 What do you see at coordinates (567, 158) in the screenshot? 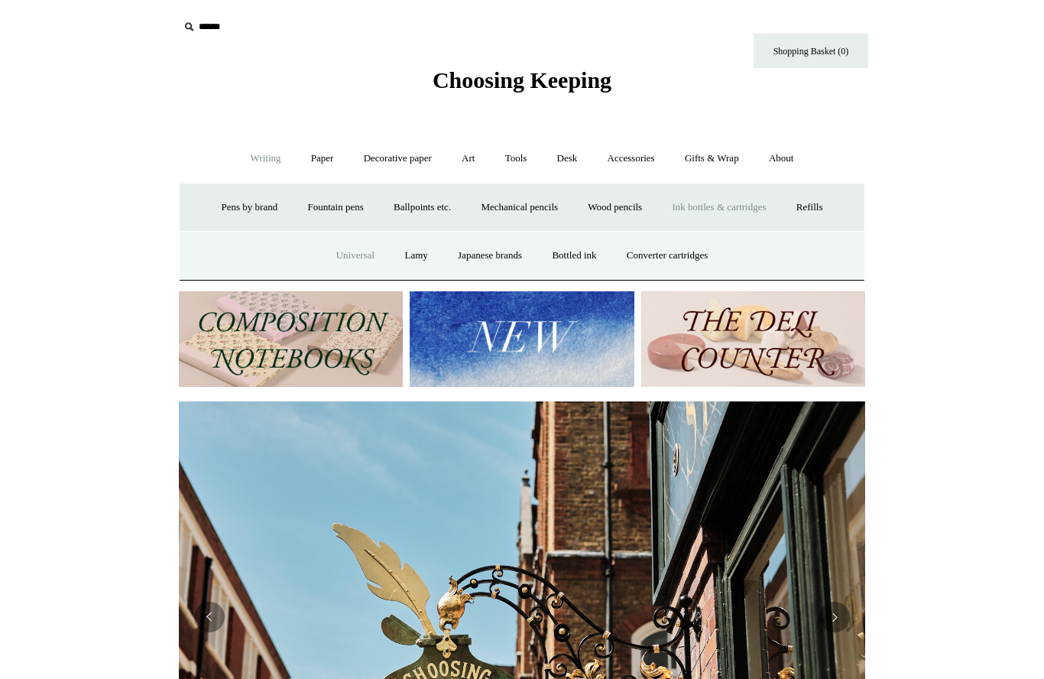
I see `a: Desk` at bounding box center [567, 158].